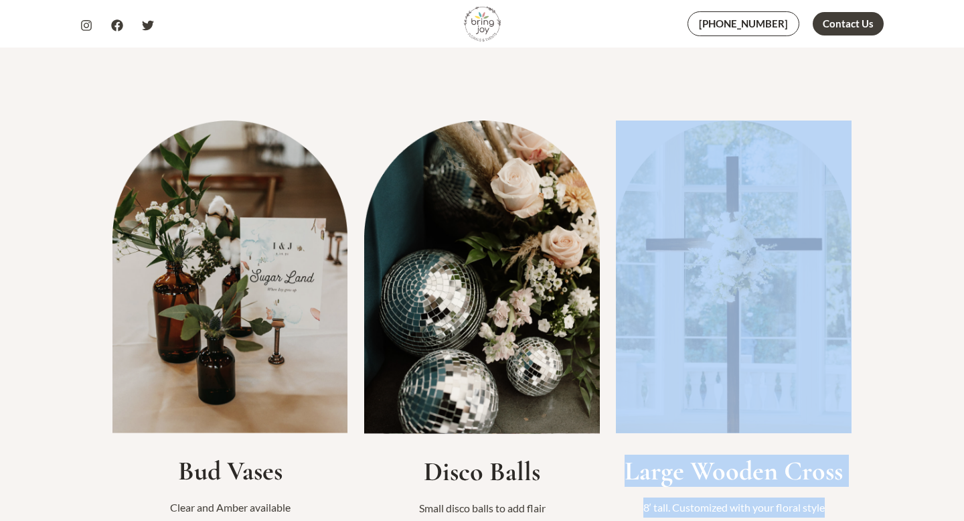  Describe the element at coordinates (734, 508) in the screenshot. I see `p: 8′ tall. Customized with your floral style` at that location.